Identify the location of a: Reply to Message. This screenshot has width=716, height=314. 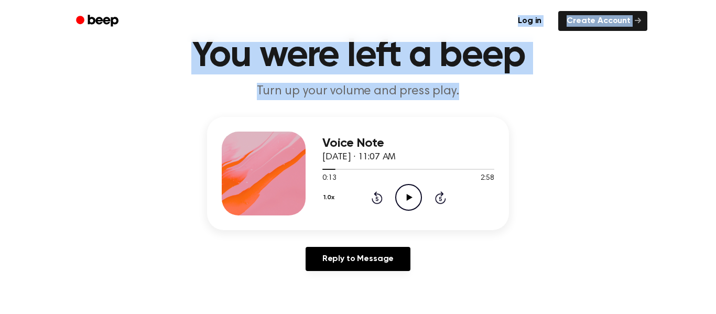
(358, 259).